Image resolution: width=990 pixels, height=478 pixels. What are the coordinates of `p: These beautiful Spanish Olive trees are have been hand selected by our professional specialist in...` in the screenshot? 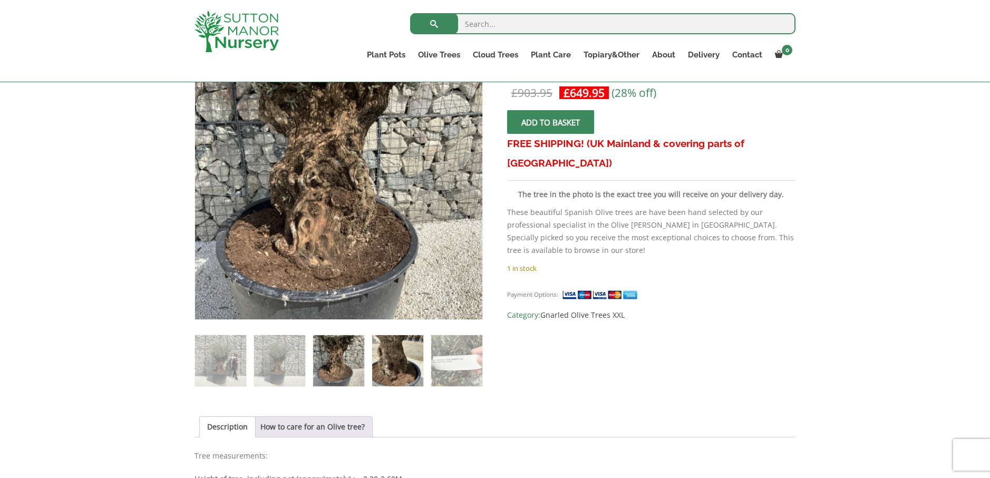 It's located at (651, 231).